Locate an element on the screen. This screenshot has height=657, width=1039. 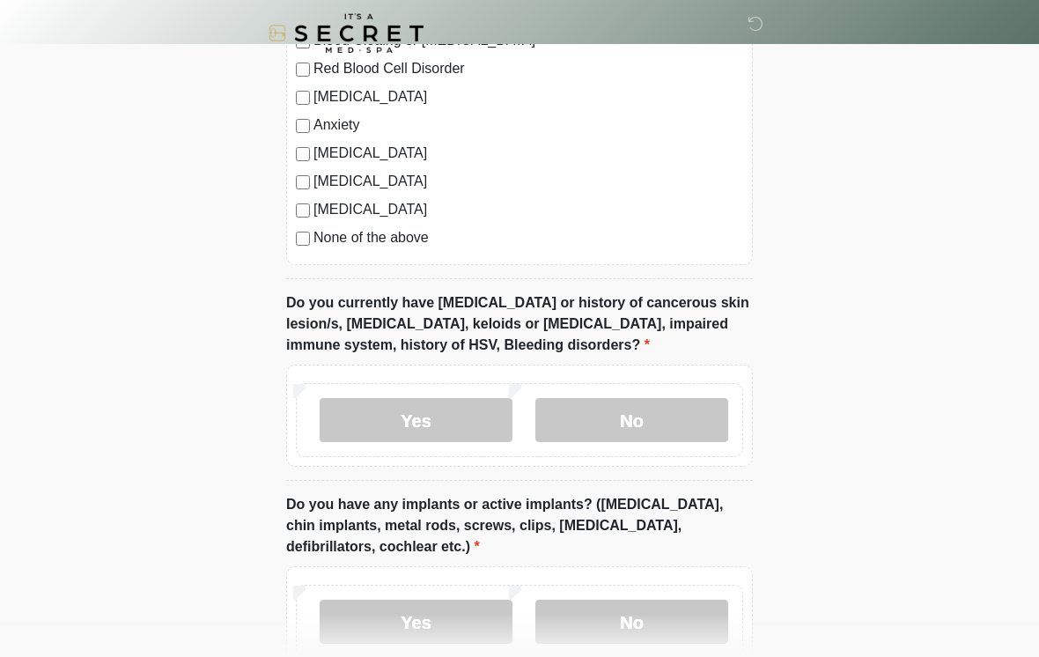
input: Anxiety is located at coordinates (303, 126).